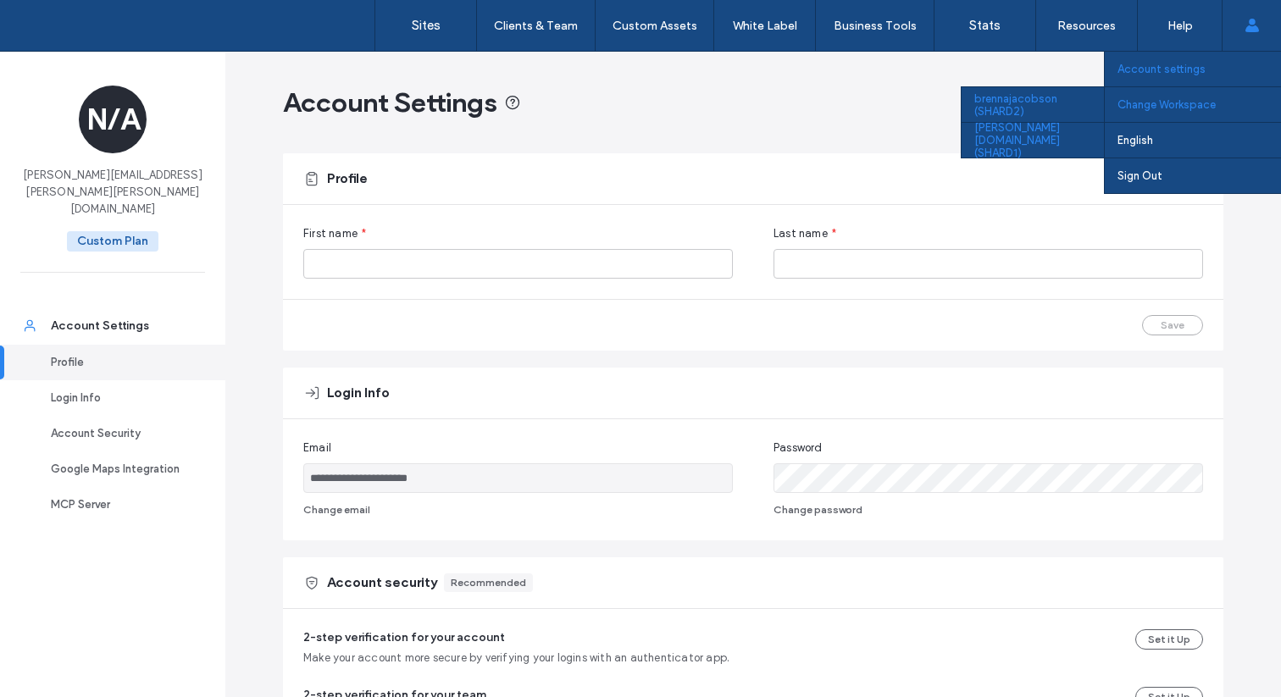 The width and height of the screenshot is (1281, 697). What do you see at coordinates (655, 25) in the screenshot?
I see `label: Custom Assets` at bounding box center [655, 25].